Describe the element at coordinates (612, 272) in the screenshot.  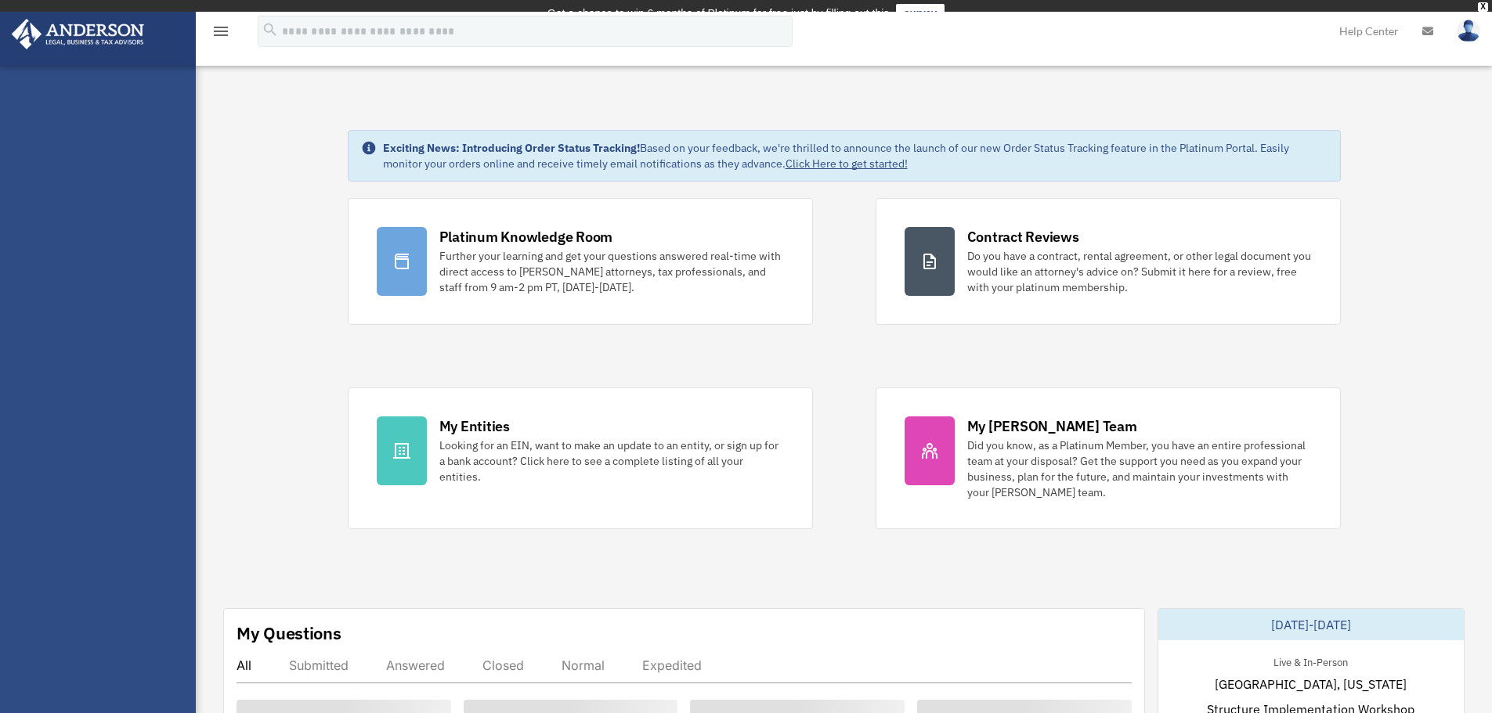
I see `div: Further your learning and get your questions answered real-time with direct access to [PERSON_NAM...` at that location.